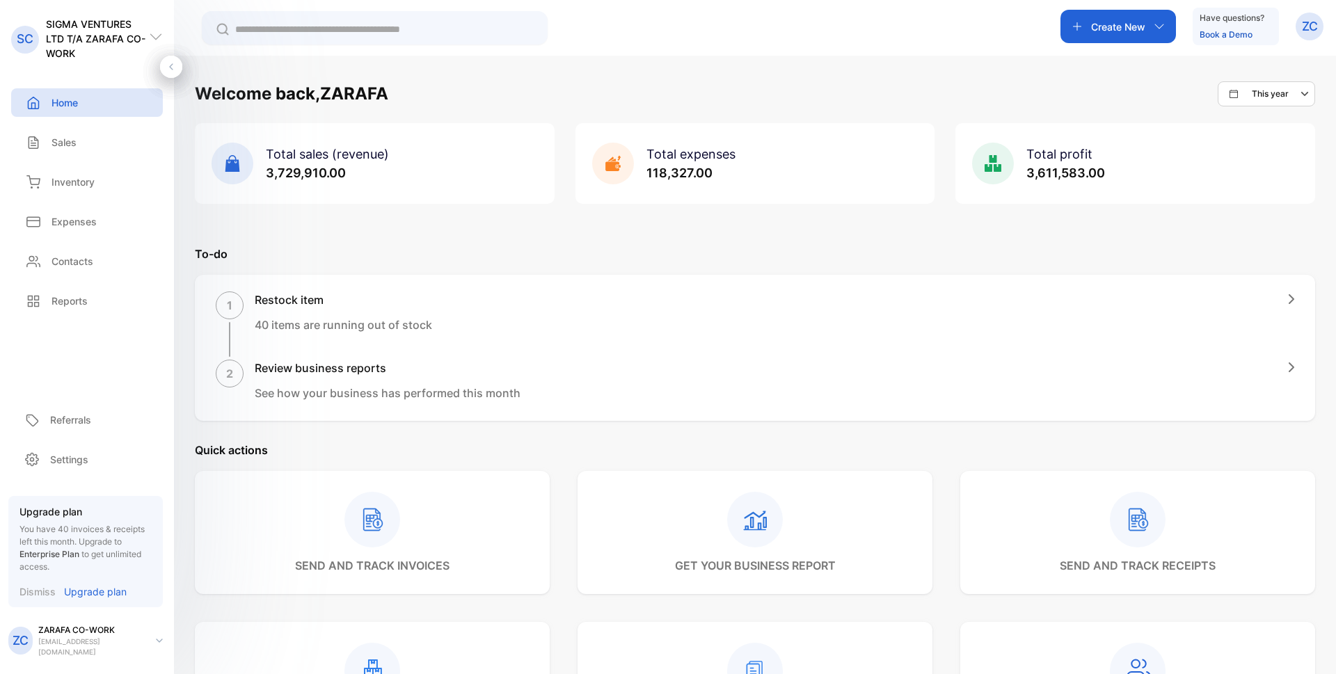  Describe the element at coordinates (1309, 26) in the screenshot. I see `button: ZC` at that location.